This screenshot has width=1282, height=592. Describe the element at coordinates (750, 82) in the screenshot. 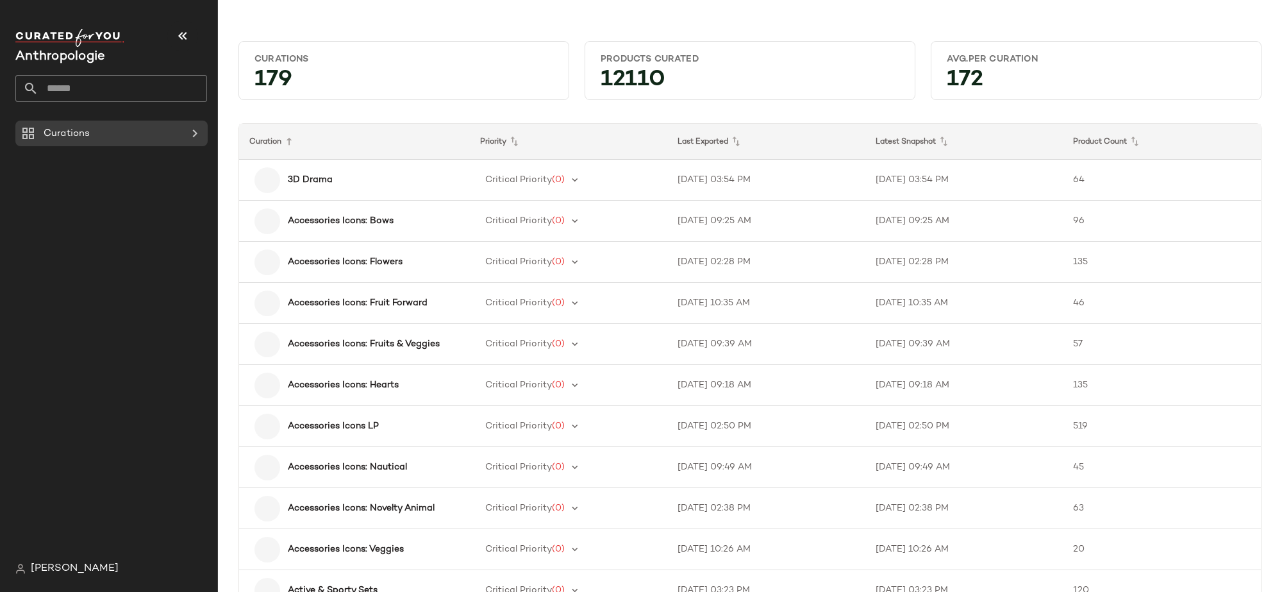

I see `div: 12110` at that location.